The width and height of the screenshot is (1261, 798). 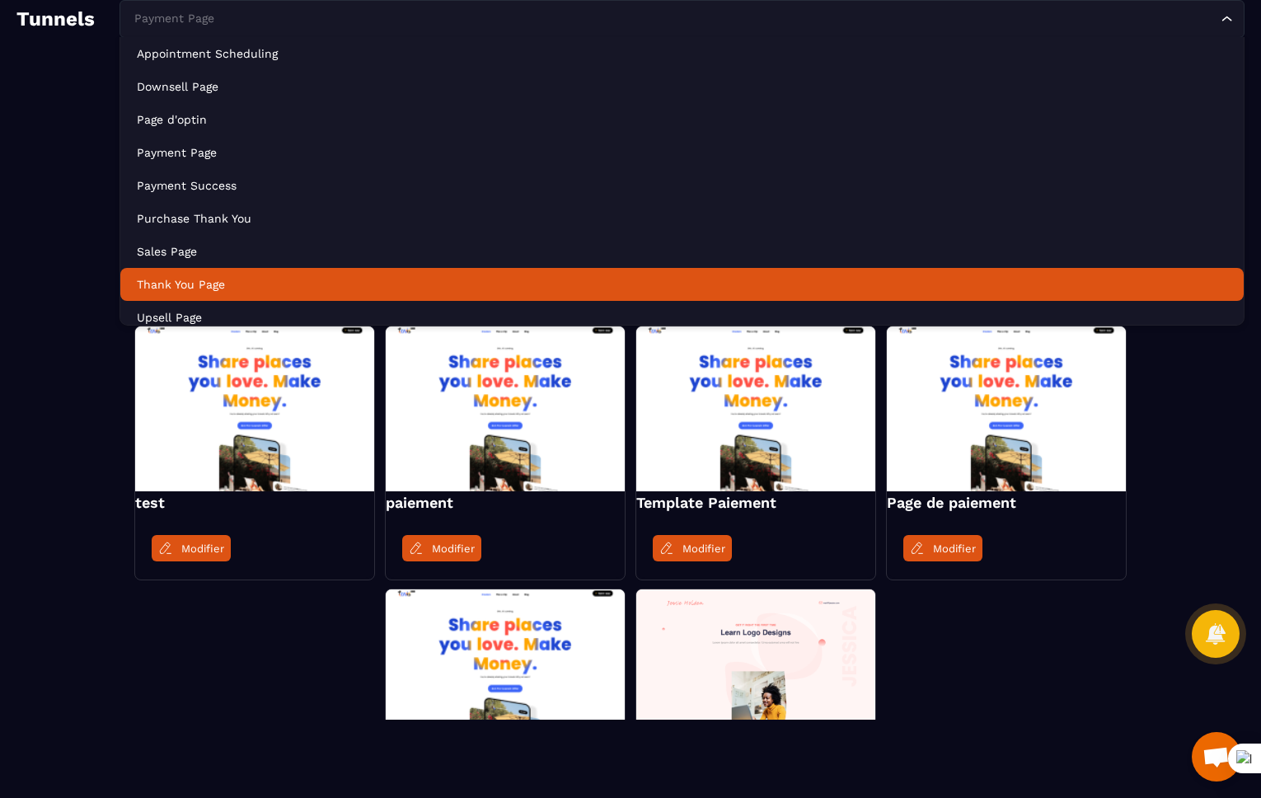 What do you see at coordinates (681, 119) in the screenshot?
I see `p: Page d'optin` at bounding box center [681, 119].